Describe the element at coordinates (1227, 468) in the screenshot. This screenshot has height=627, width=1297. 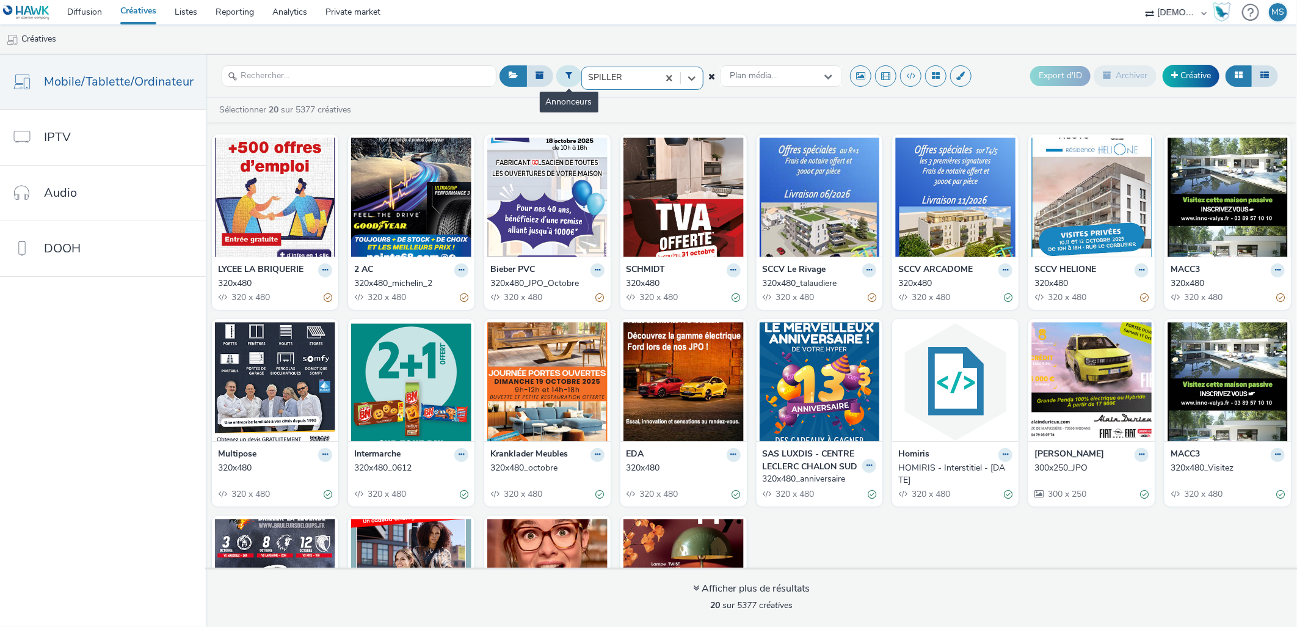
I see `a: 320x480_Visitez` at that location.